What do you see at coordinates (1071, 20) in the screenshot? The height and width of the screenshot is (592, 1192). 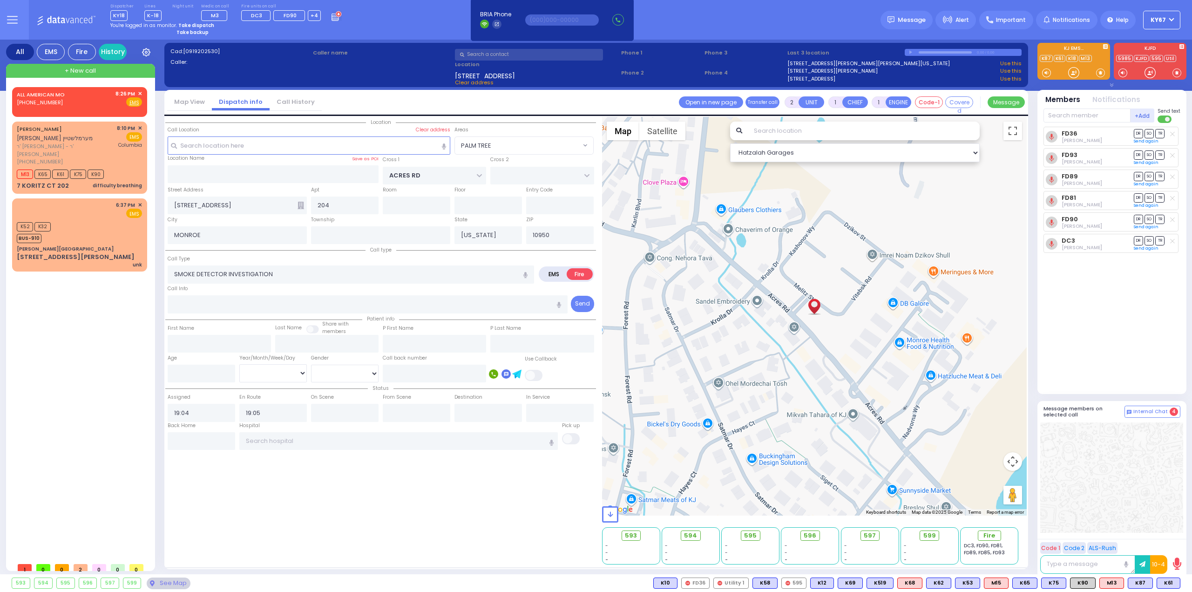 I see `span: Notifications` at bounding box center [1071, 20].